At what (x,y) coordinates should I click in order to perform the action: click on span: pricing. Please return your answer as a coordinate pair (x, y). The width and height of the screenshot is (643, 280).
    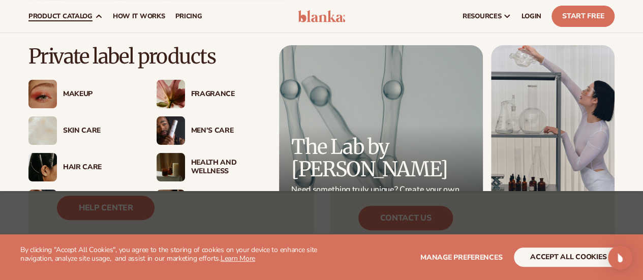
    Looking at the image, I should click on (188, 16).